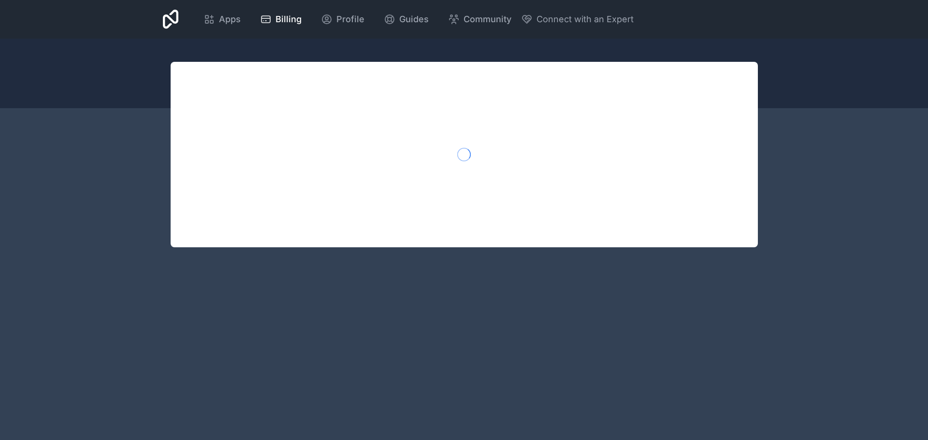 The width and height of the screenshot is (928, 440). I want to click on a: Community, so click(480, 19).